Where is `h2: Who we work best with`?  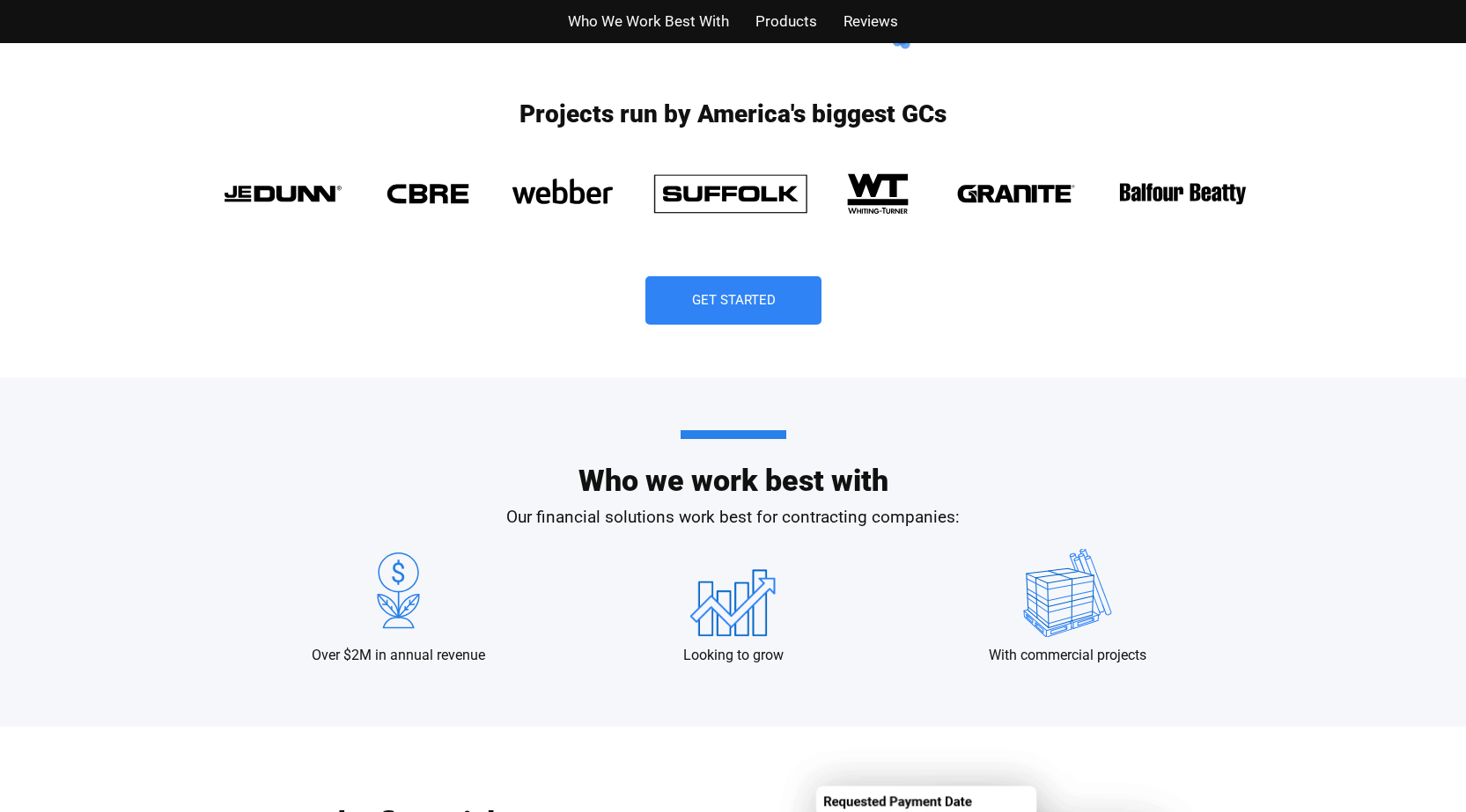 h2: Who we work best with is located at coordinates (733, 463).